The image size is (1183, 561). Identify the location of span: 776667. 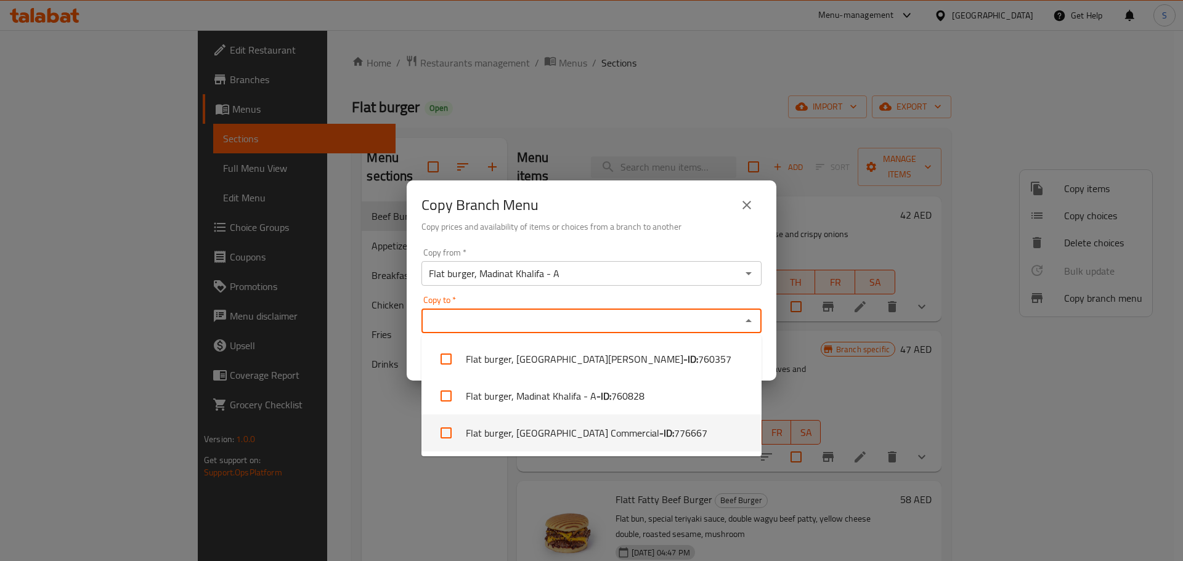
(691, 433).